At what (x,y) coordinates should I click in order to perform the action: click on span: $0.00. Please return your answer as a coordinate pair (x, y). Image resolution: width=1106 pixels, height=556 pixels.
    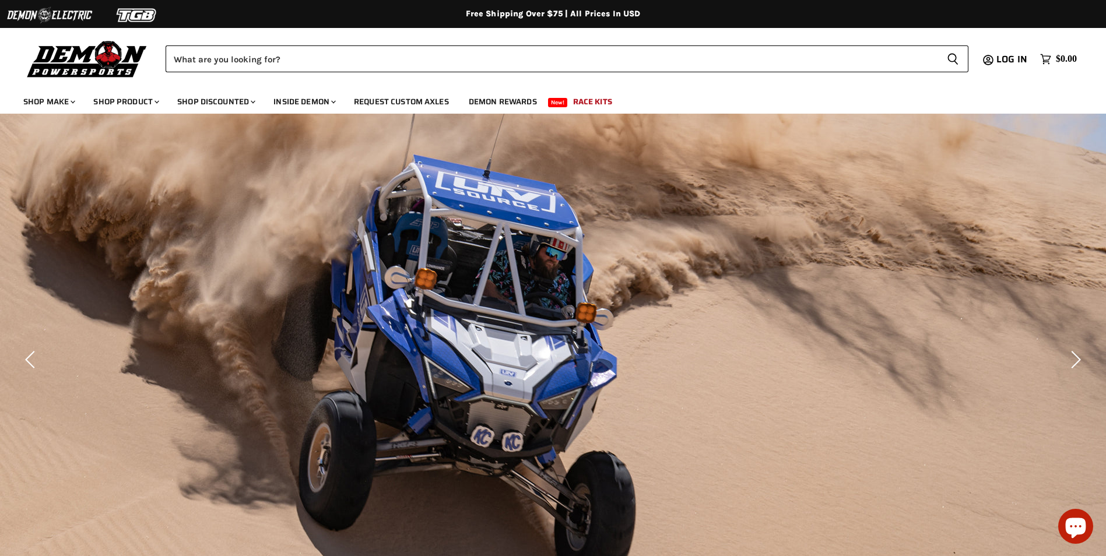
    Looking at the image, I should click on (1067, 59).